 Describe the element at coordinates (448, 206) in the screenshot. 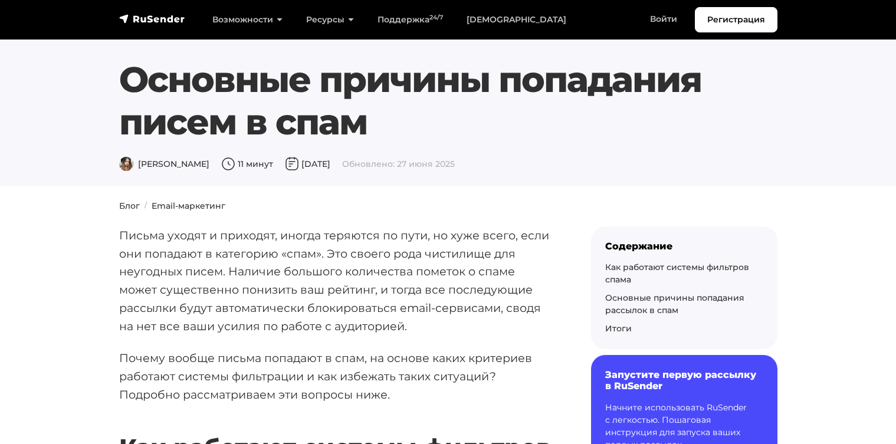

I see `nav: breadcrumb` at that location.